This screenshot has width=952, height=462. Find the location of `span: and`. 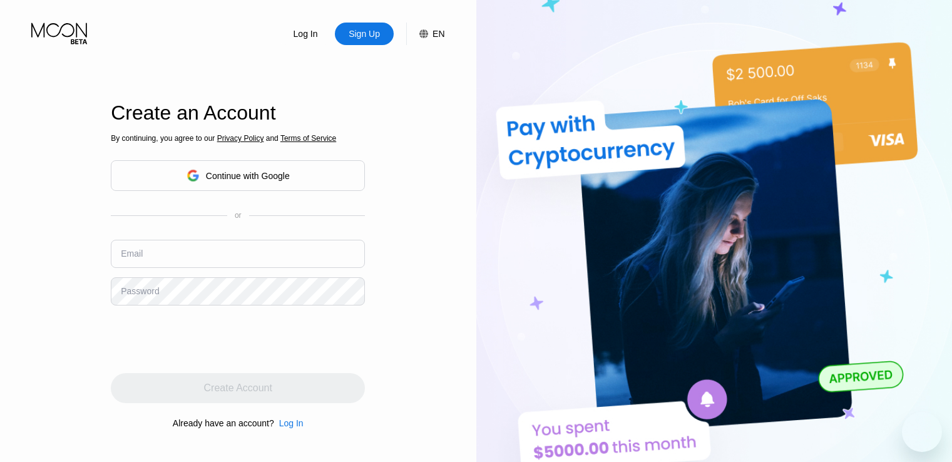

span: and is located at coordinates (272, 138).